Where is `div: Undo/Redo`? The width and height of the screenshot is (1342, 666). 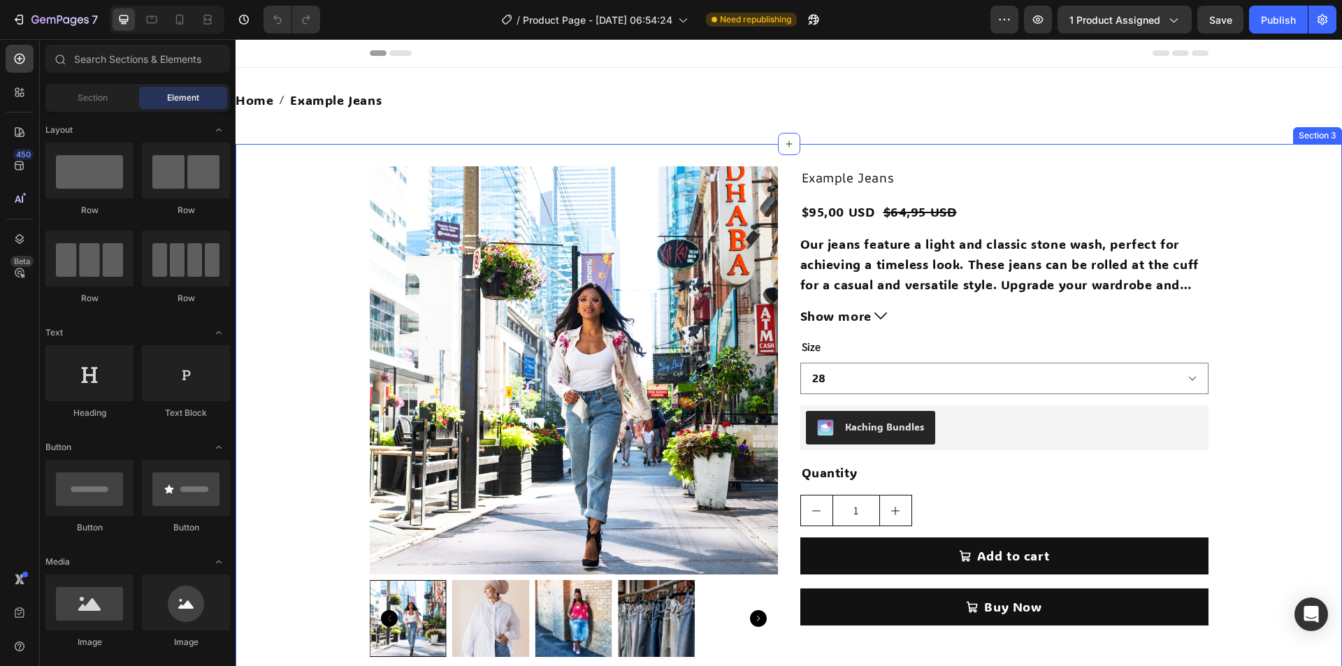 div: Undo/Redo is located at coordinates (291, 20).